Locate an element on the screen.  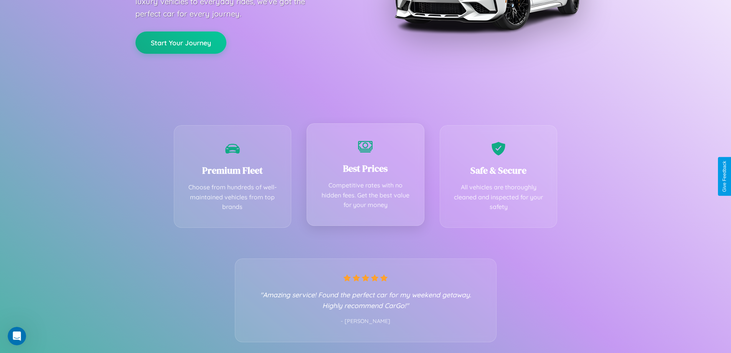
p: All vehicles are thoroughly cleaned and inspected for your safety is located at coordinates (498, 197).